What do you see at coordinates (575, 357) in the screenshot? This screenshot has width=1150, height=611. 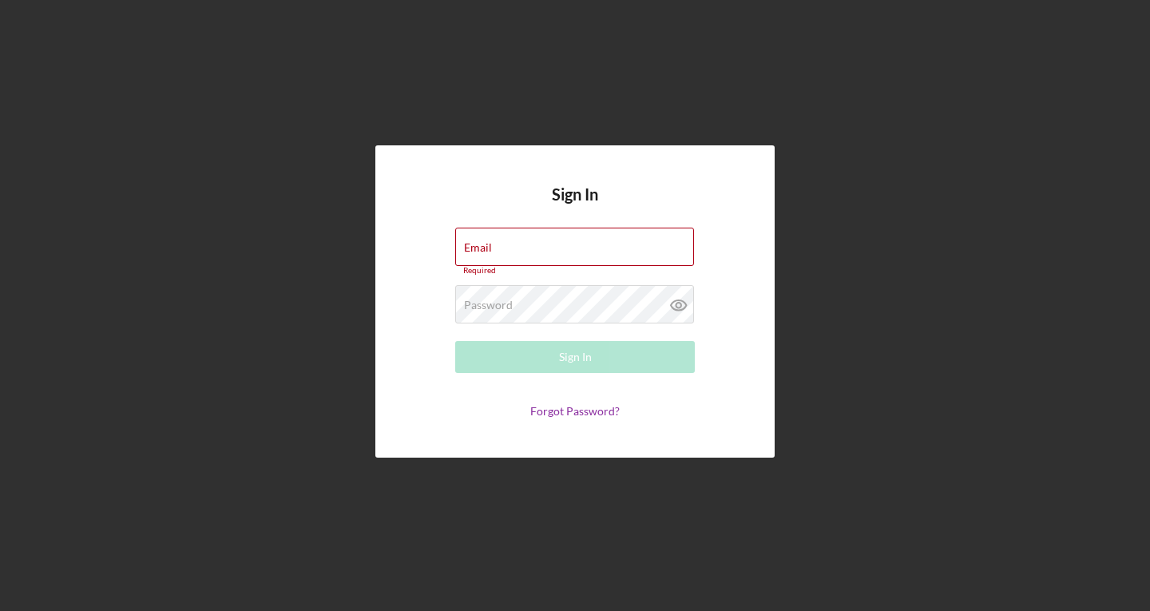 I see `div: Sign In` at bounding box center [575, 357].